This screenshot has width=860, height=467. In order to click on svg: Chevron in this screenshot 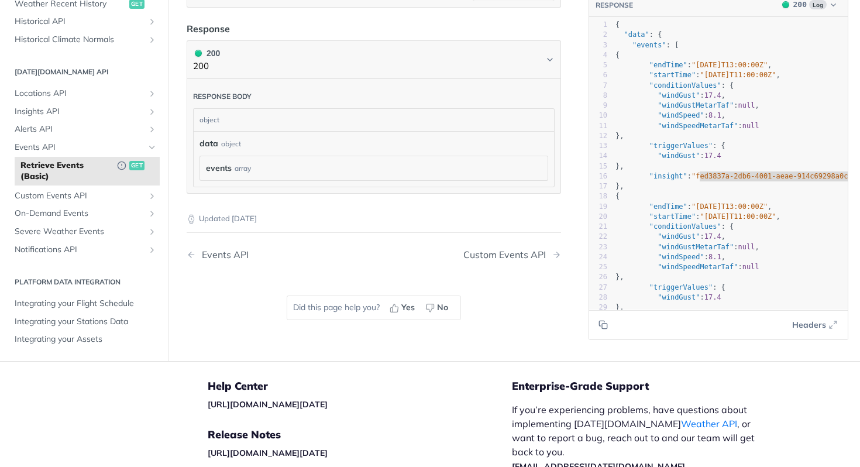, I will do `click(550, 60)`.